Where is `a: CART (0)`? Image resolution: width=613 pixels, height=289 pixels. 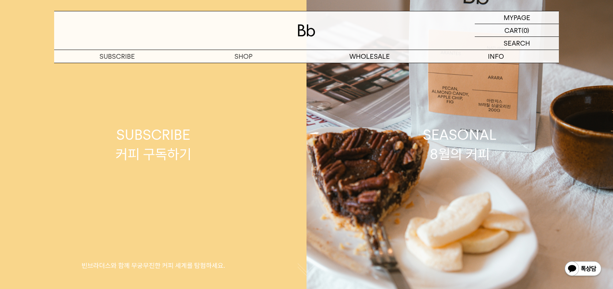
a: CART (0) is located at coordinates (516, 30).